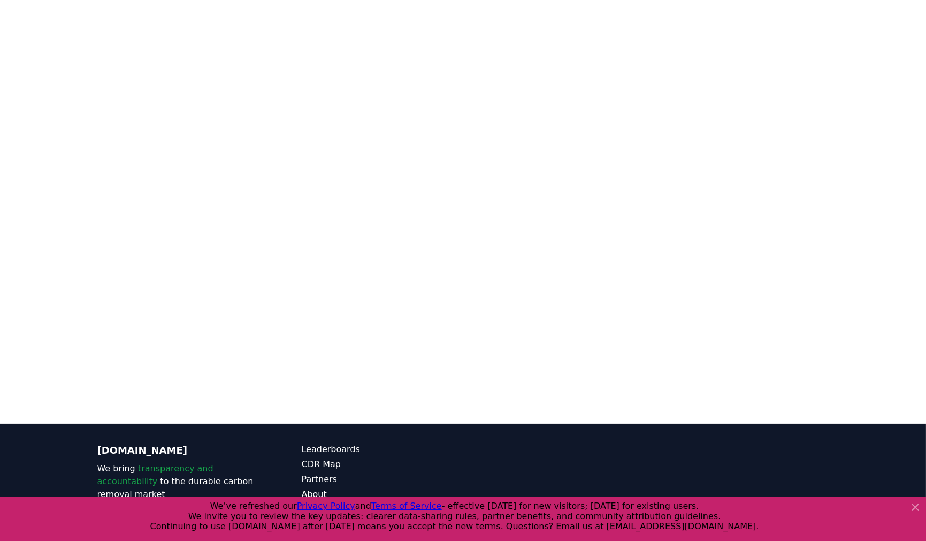  Describe the element at coordinates (383, 494) in the screenshot. I see `a: About` at that location.